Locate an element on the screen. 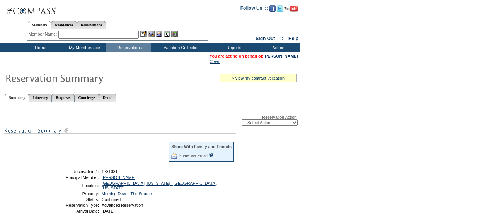 The height and width of the screenshot is (213, 489). img: Become our fan on Facebook is located at coordinates (272, 9).